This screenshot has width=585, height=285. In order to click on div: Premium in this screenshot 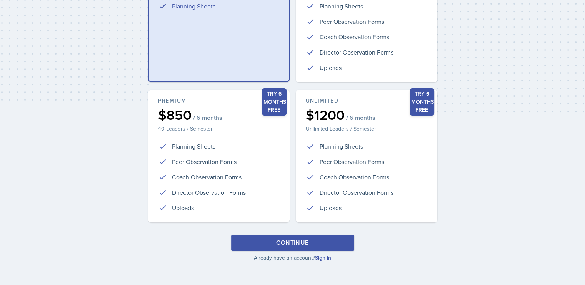, I will do `click(219, 101)`.